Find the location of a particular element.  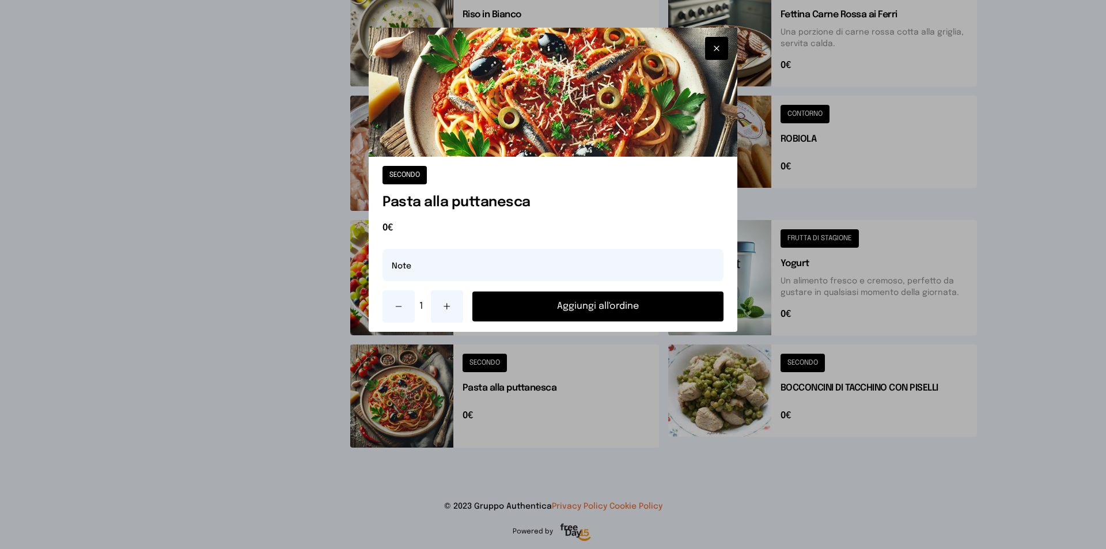

button: Aggiungi all'ordine is located at coordinates (598, 306).